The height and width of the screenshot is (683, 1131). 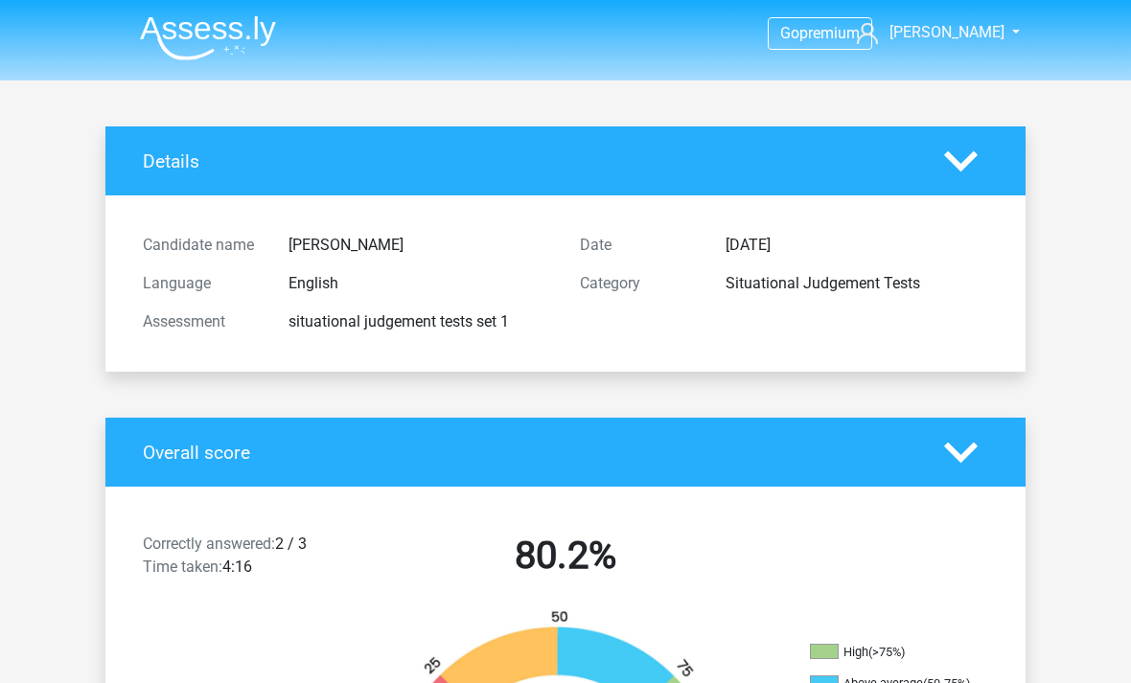 What do you see at coordinates (182, 566) in the screenshot?
I see `span: Time taken:` at bounding box center [182, 566].